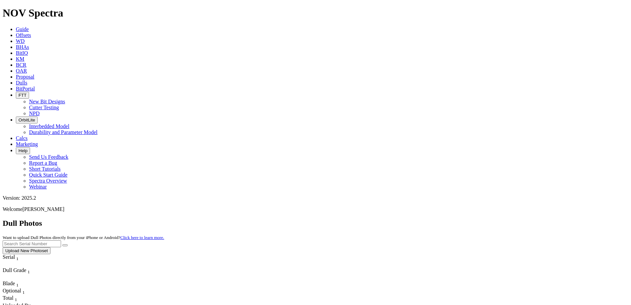 Image resolution: width=631 pixels, height=305 pixels. I want to click on input: Search Serial Number, so click(32, 244).